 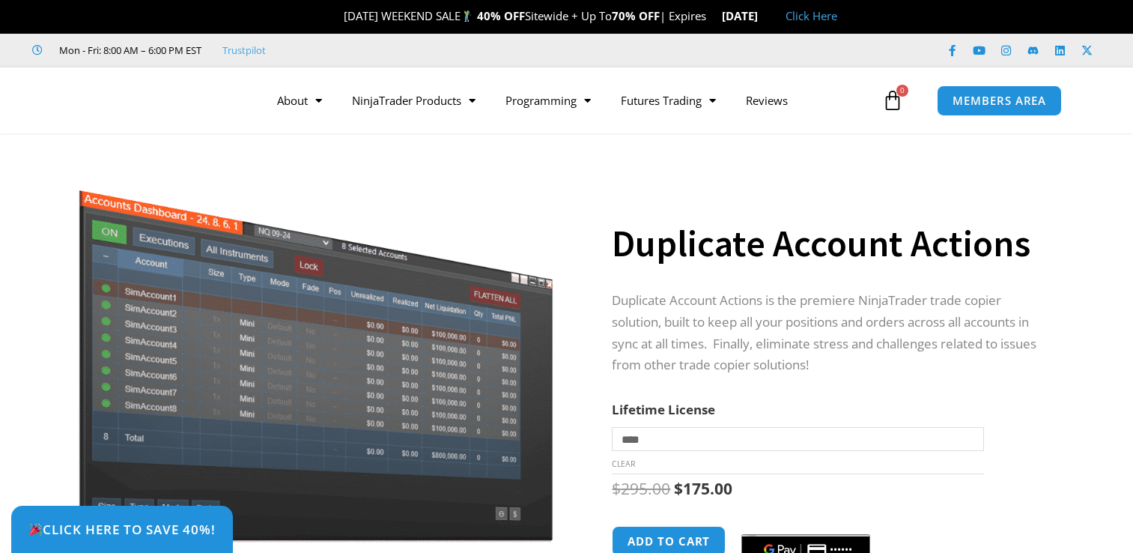 I want to click on label: Lifetime License, so click(x=663, y=409).